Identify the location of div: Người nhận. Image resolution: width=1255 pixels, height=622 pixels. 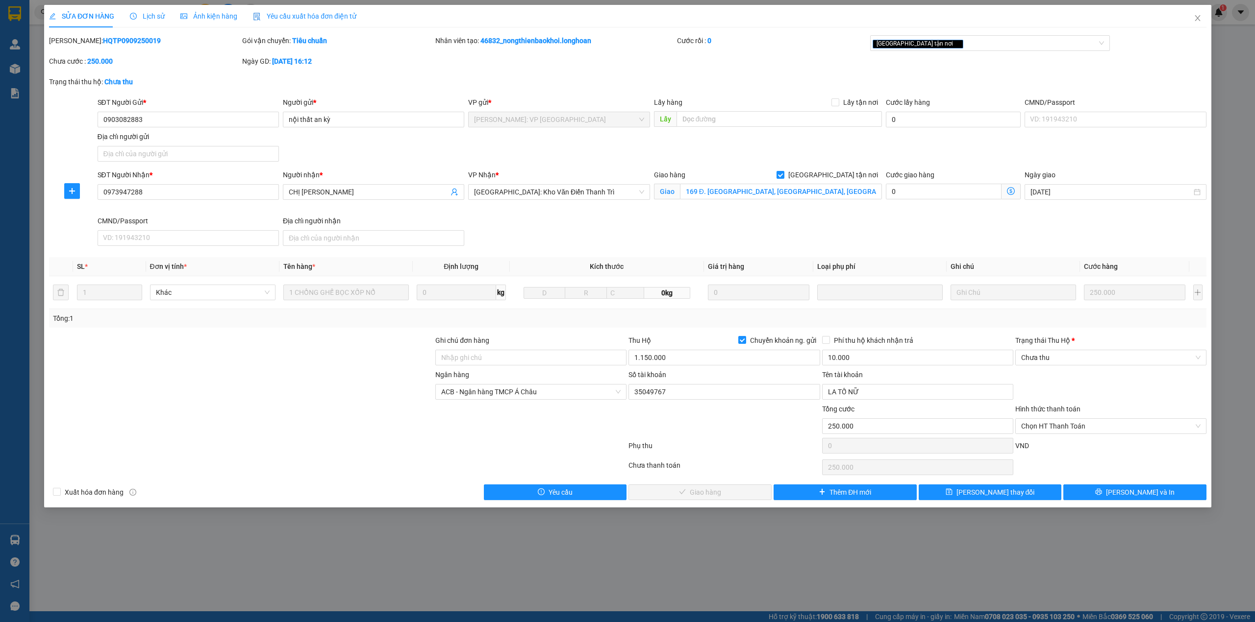
(373, 175).